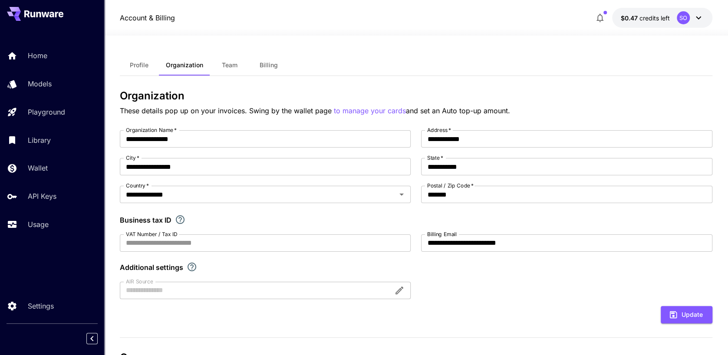 This screenshot has height=355, width=728. Describe the element at coordinates (185, 65) in the screenshot. I see `span: Organization` at that location.